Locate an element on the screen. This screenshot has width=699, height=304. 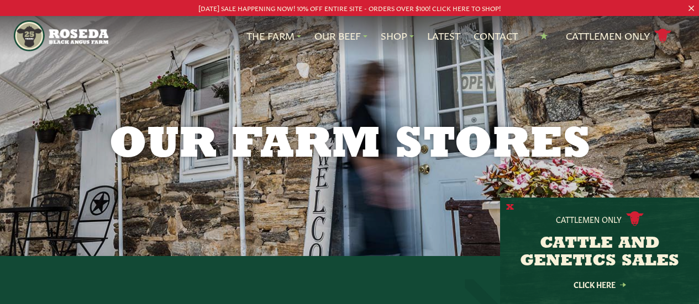
a: Our Beef is located at coordinates (341, 36).